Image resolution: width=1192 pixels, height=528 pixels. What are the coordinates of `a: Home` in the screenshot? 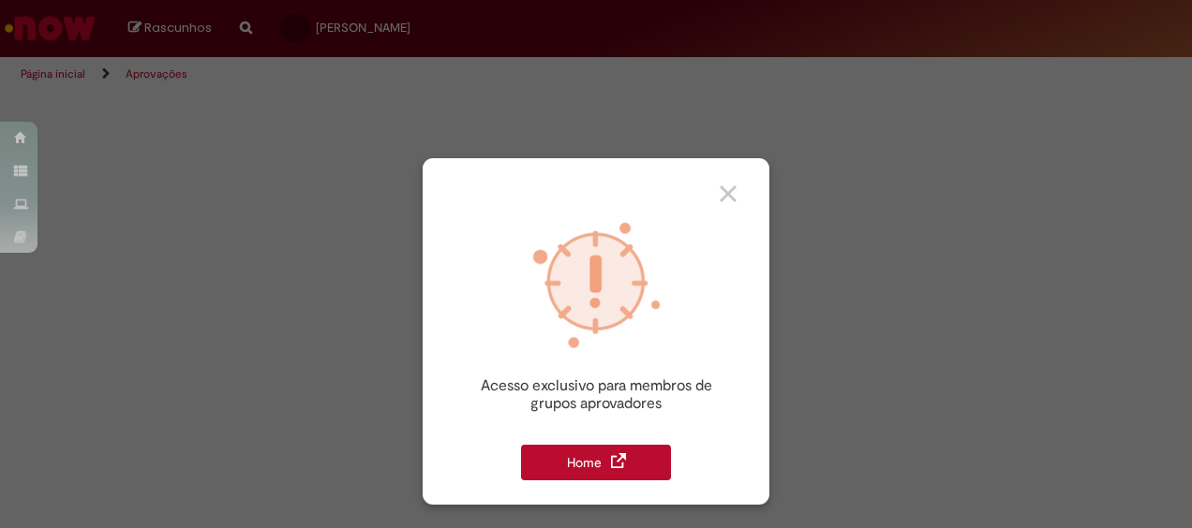 It's located at (596, 457).